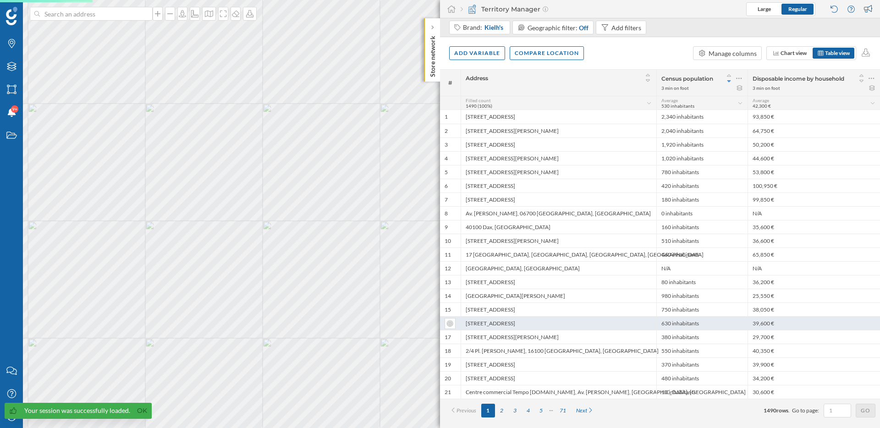  I want to click on div: 93,850 €, so click(813, 117).